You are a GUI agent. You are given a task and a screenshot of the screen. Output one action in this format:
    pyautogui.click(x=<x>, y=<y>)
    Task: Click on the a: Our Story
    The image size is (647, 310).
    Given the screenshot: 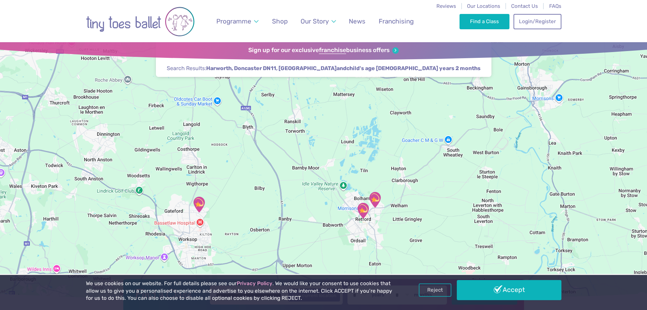 What is the action you would take?
    pyautogui.click(x=318, y=21)
    